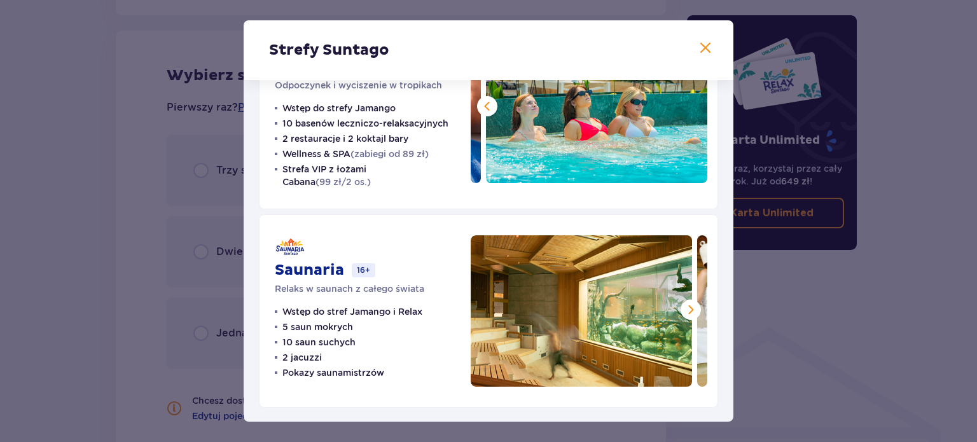 The width and height of the screenshot is (977, 442). What do you see at coordinates (365, 123) in the screenshot?
I see `p: 10 basenów leczniczo-relaksacyjnych` at bounding box center [365, 123].